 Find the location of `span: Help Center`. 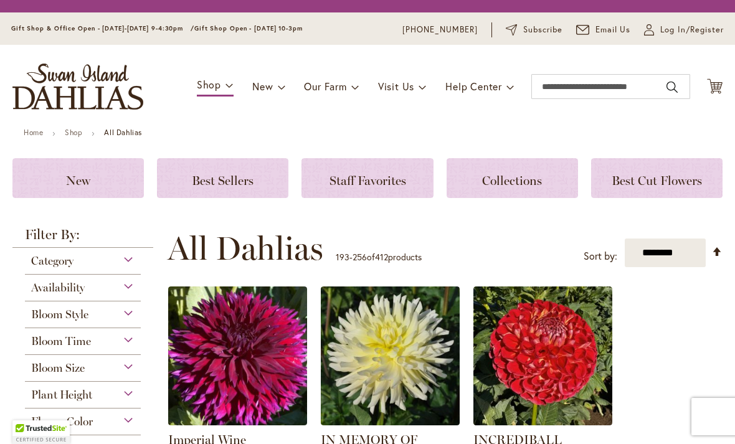

span: Help Center is located at coordinates (473, 86).